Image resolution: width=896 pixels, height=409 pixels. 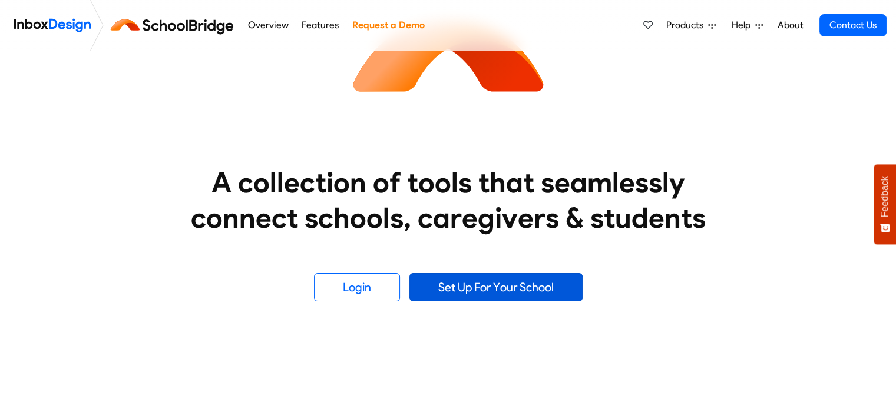 I want to click on span: Feedback, so click(x=885, y=197).